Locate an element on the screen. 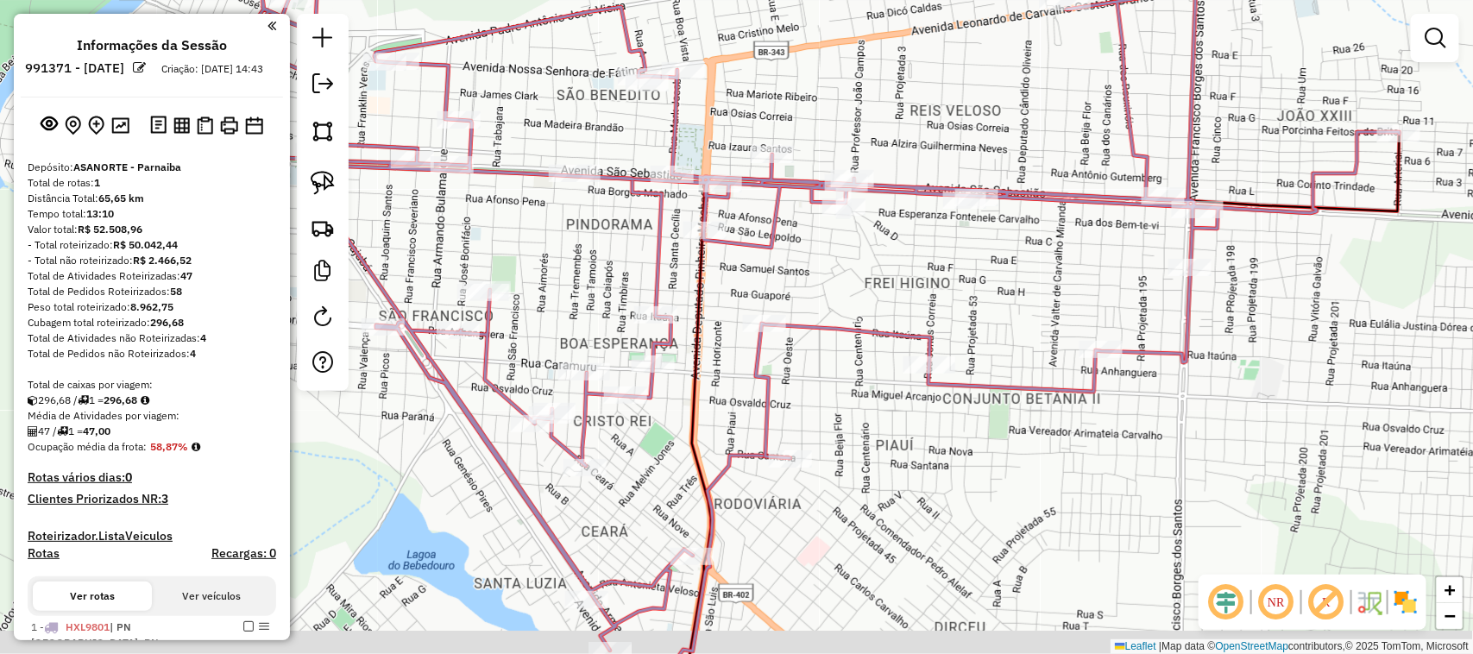 The height and width of the screenshot is (654, 1473). div: - Total roteirizado: is located at coordinates (152, 245).